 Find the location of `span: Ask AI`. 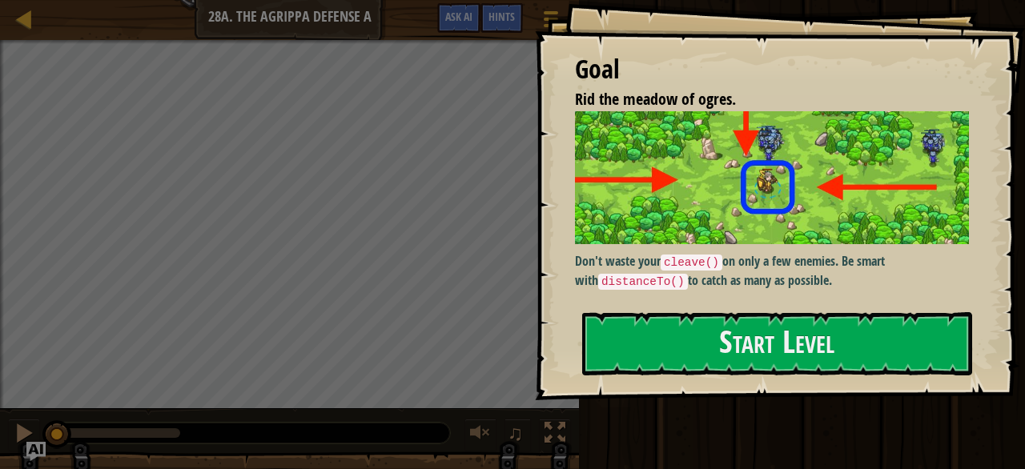

span: Ask AI is located at coordinates (459, 16).